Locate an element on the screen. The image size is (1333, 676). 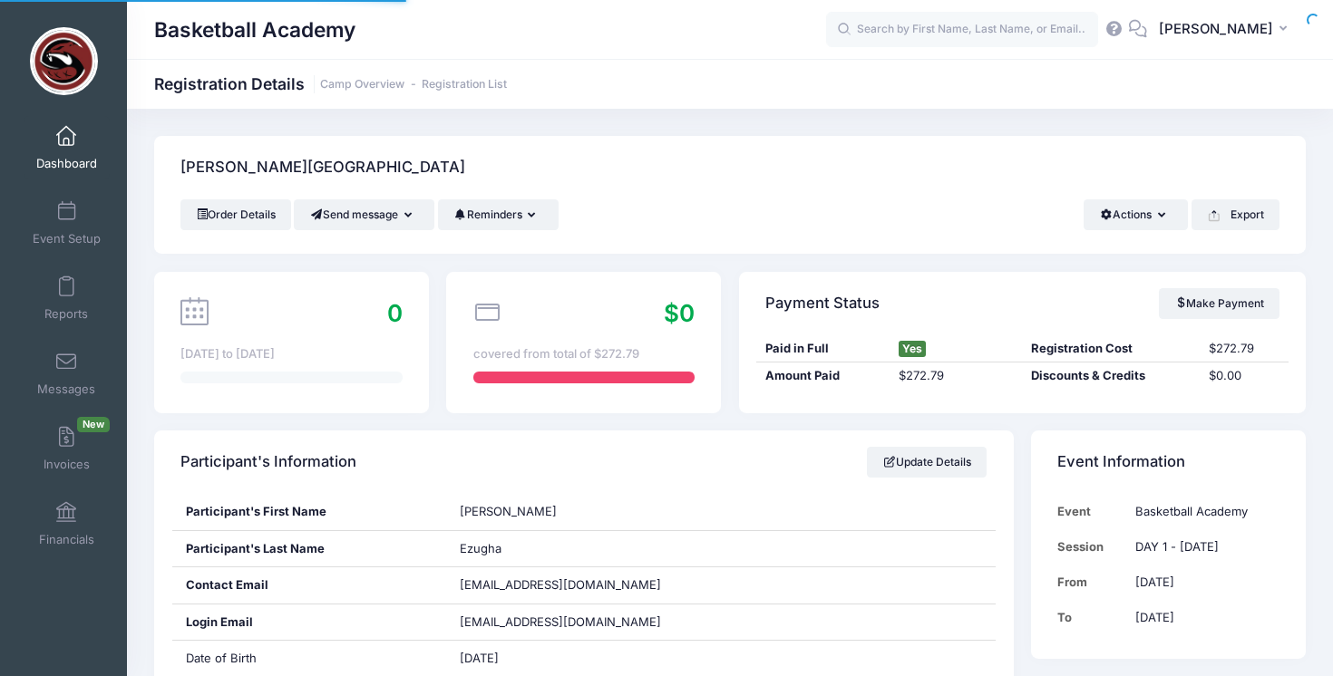
button: Reminders is located at coordinates (498, 215).